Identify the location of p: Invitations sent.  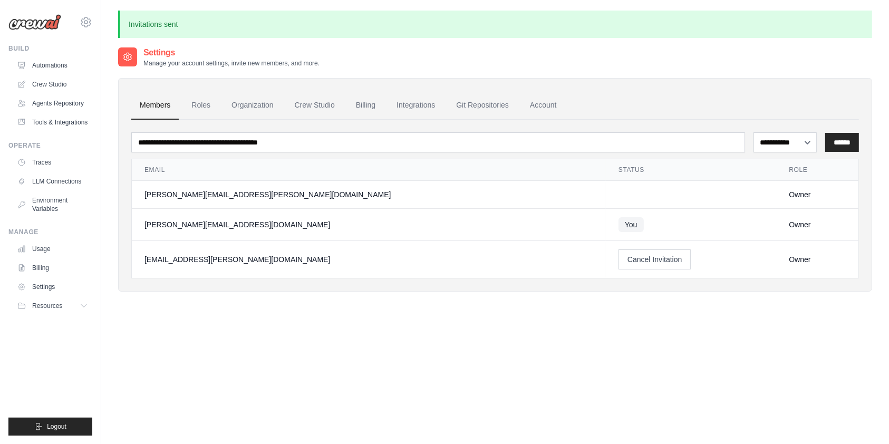
(495, 24).